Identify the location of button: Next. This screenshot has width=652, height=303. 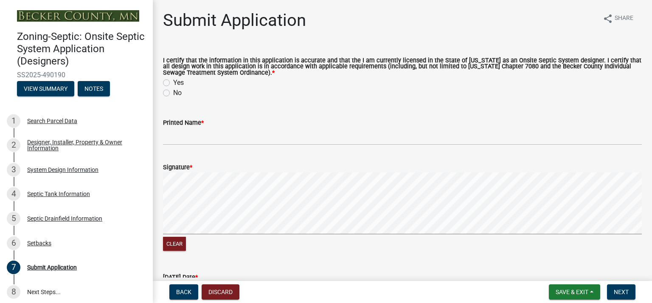
(621, 292).